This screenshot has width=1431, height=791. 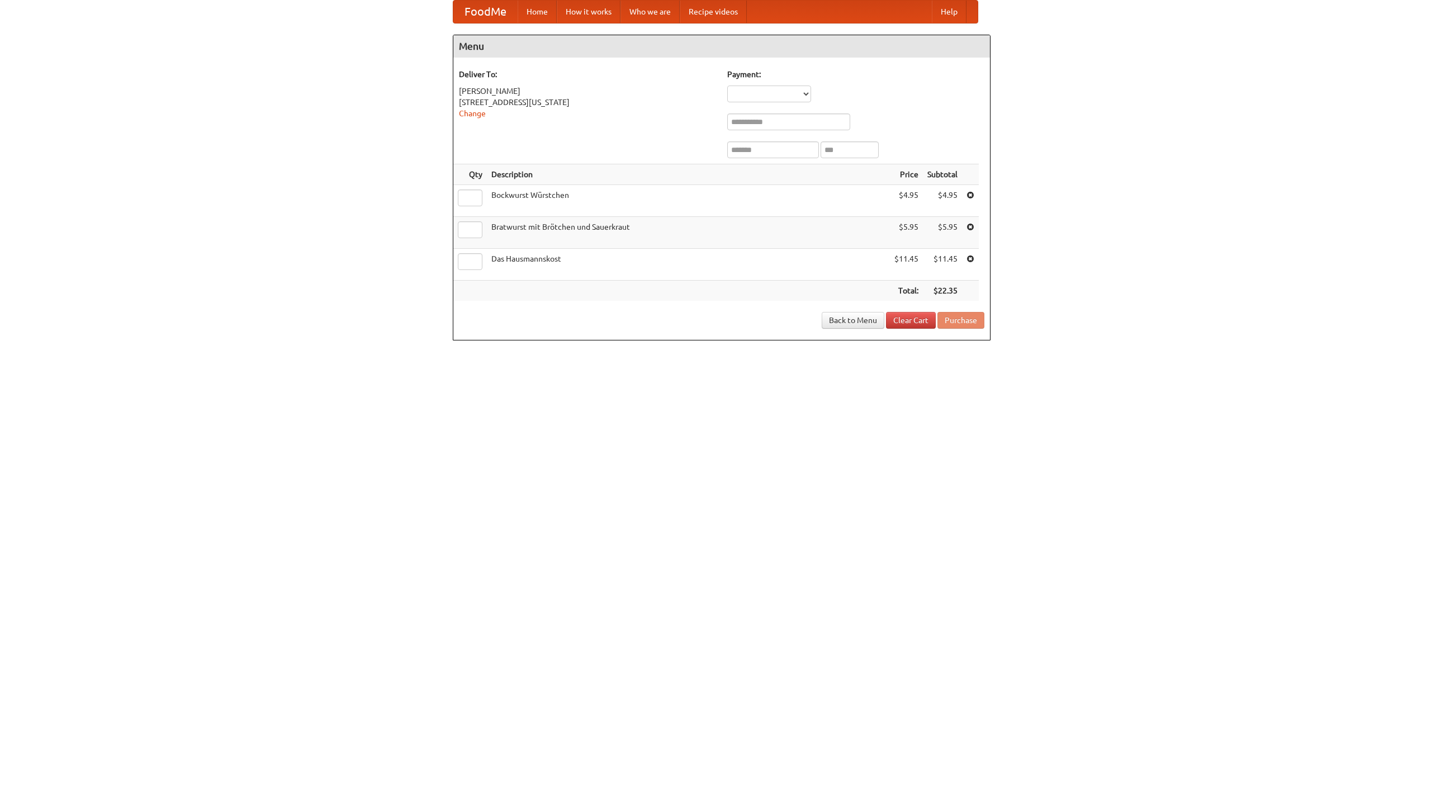 I want to click on h5: Payment:, so click(x=856, y=74).